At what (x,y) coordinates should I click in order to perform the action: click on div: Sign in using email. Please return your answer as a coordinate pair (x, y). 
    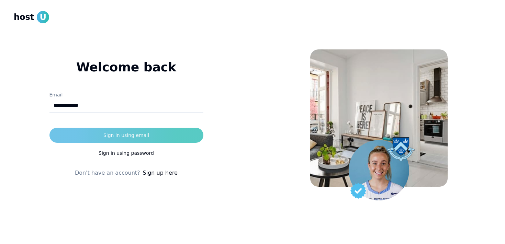
    Looking at the image, I should click on (126, 135).